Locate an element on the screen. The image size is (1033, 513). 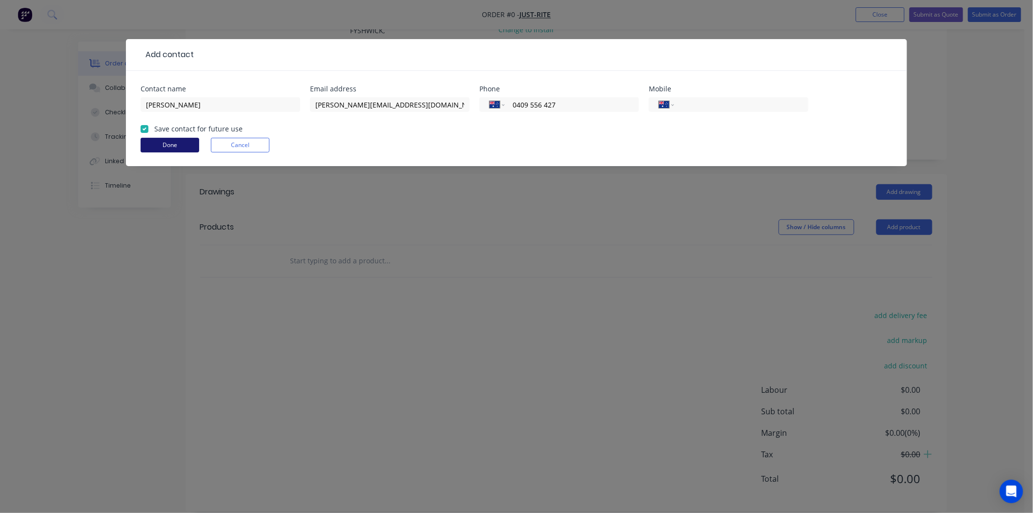
div: Add contact is located at coordinates (167, 55).